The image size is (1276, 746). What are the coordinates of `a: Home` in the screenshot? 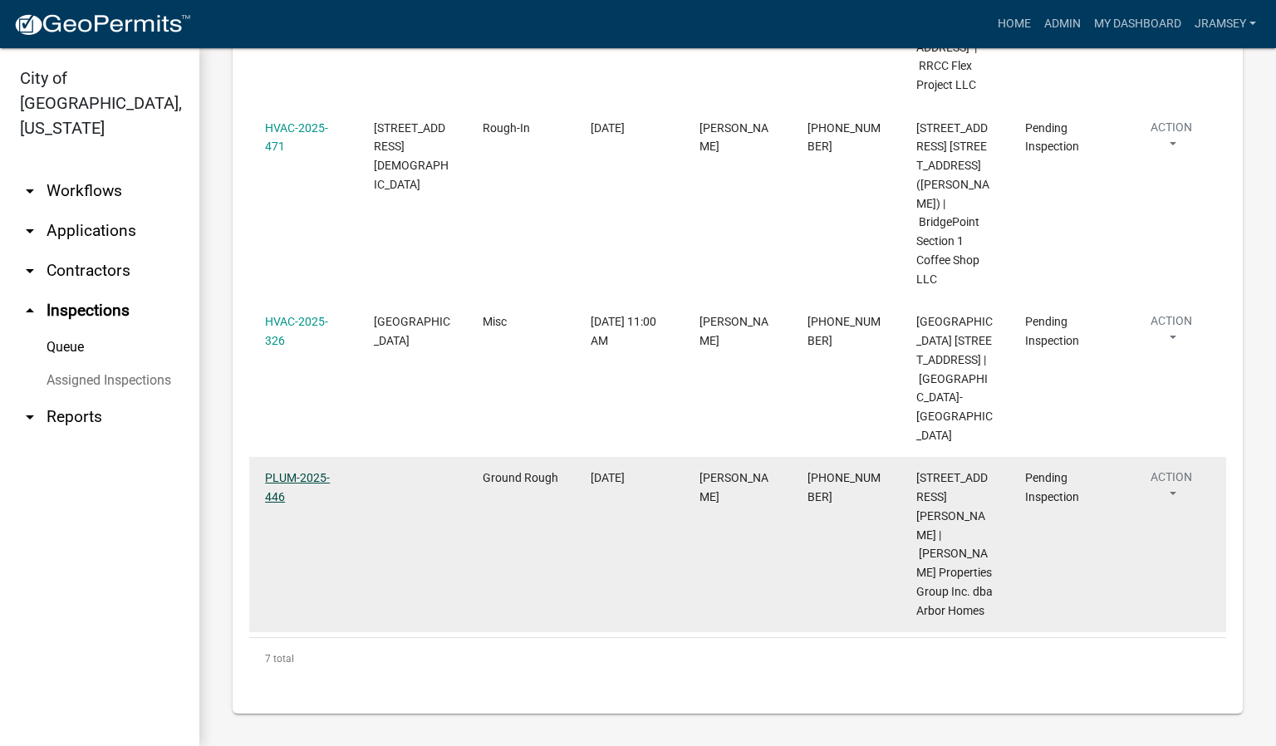 It's located at (1014, 24).